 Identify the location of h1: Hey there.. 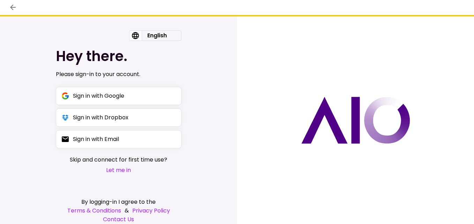
(119, 56).